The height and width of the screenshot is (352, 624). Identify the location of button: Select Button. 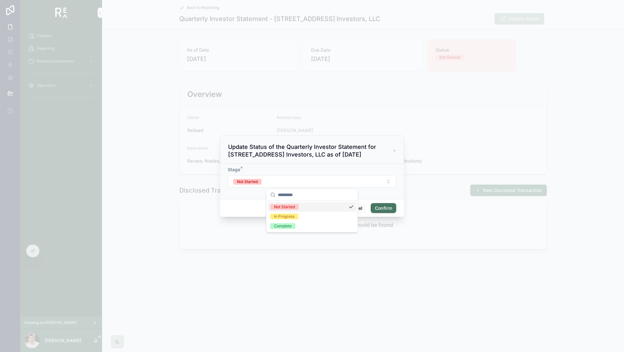
(312, 182).